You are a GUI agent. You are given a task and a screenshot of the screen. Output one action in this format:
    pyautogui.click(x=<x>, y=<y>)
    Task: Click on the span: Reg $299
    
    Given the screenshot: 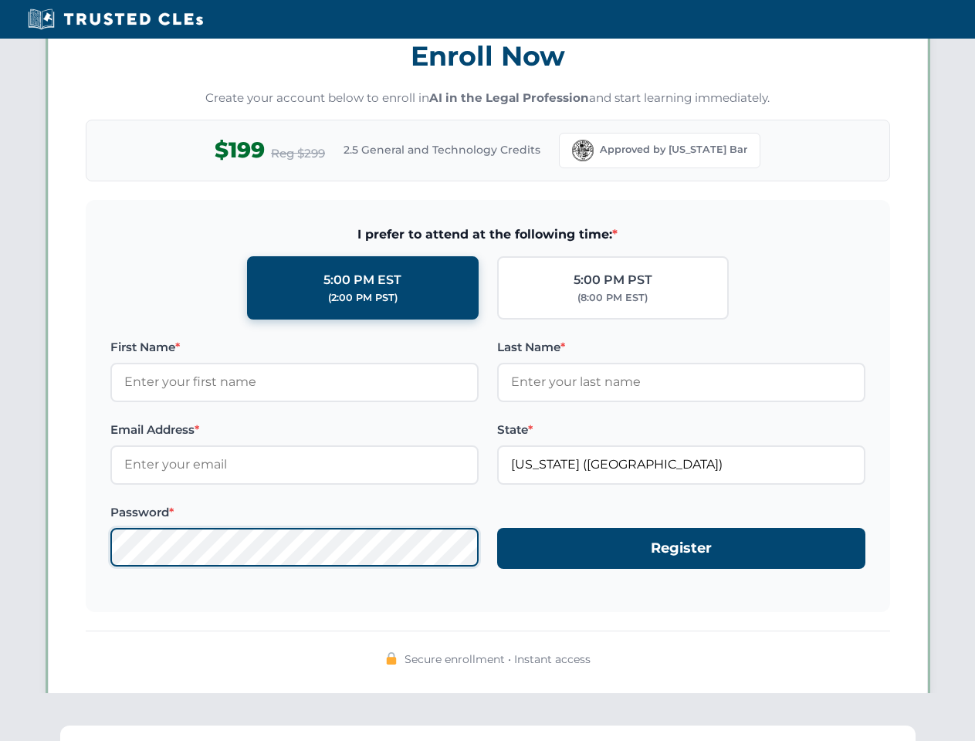 What is the action you would take?
    pyautogui.click(x=298, y=154)
    